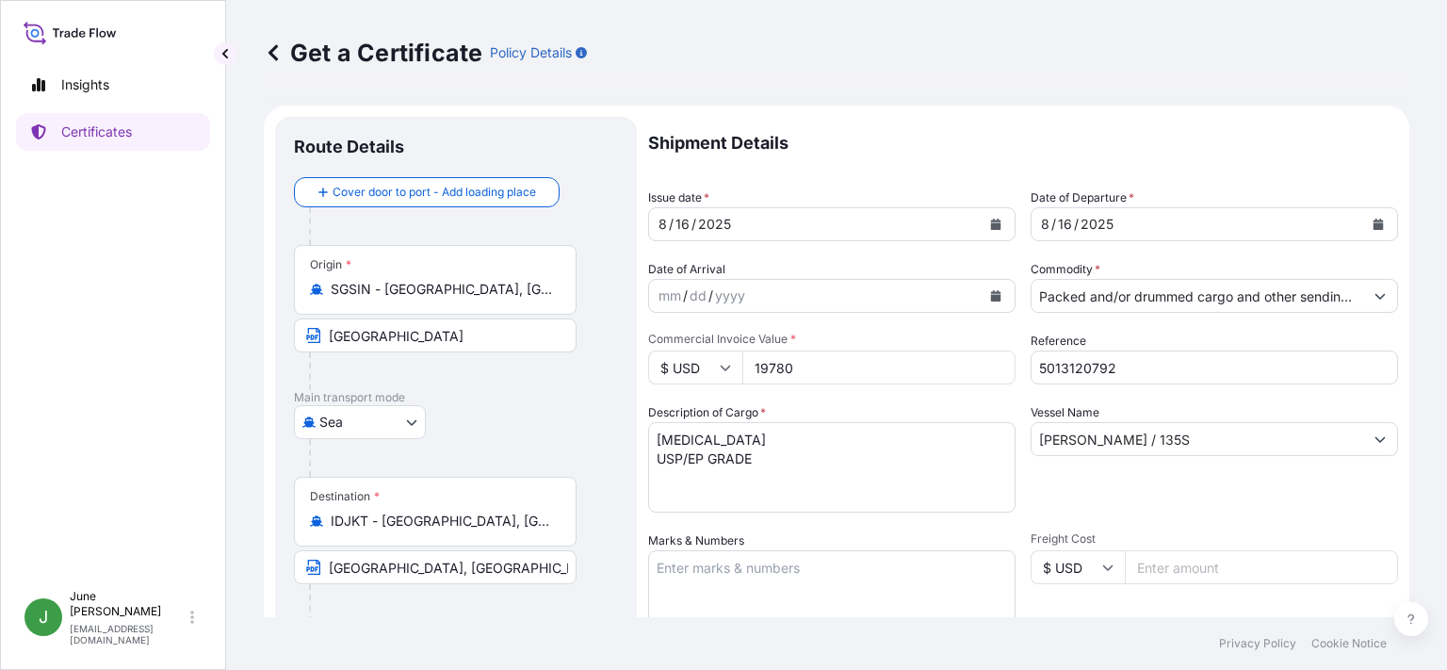 The image size is (1447, 670). I want to click on span: Cover door to port - Add loading place, so click(434, 192).